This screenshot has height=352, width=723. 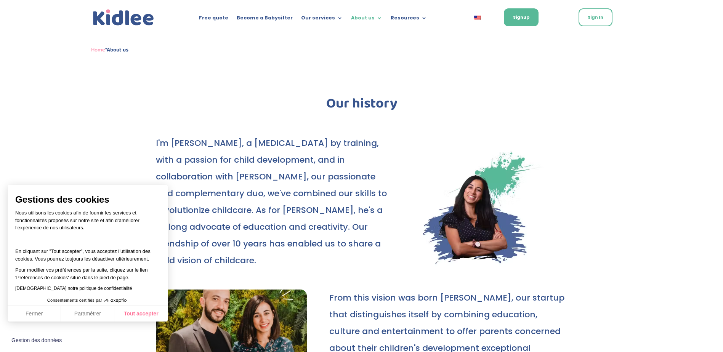 What do you see at coordinates (123, 18) in the screenshot?
I see `a: Kidlee Logo` at bounding box center [123, 18].